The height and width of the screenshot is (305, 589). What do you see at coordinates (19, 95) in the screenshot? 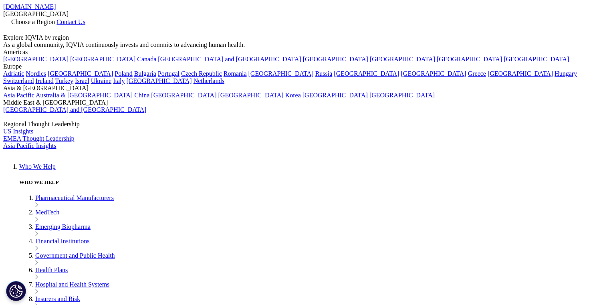
I see `a: Asia Pacific` at bounding box center [19, 95].